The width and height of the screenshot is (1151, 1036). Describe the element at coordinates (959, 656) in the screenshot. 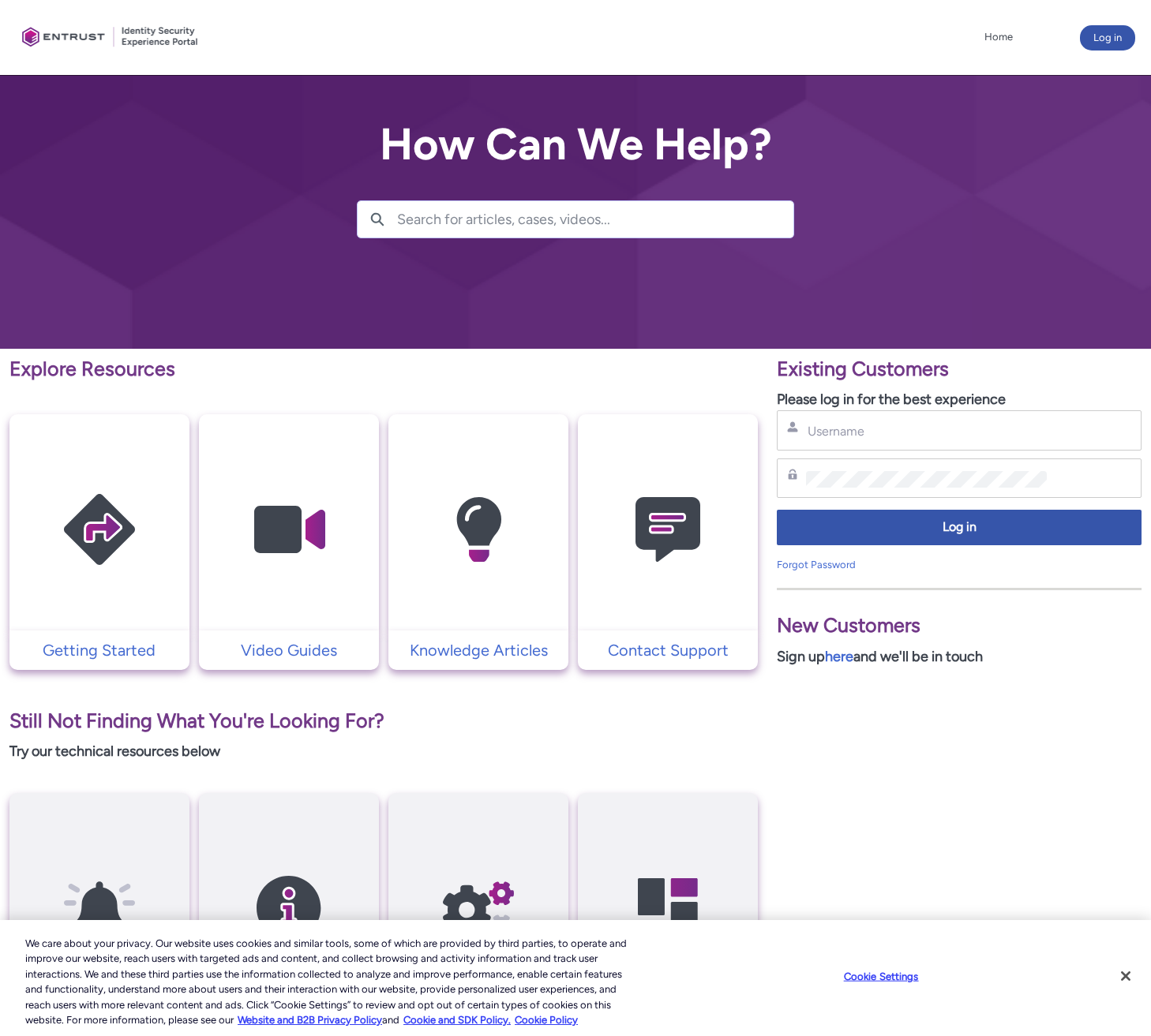

I see `p: Sign up and we'll be in touch` at that location.